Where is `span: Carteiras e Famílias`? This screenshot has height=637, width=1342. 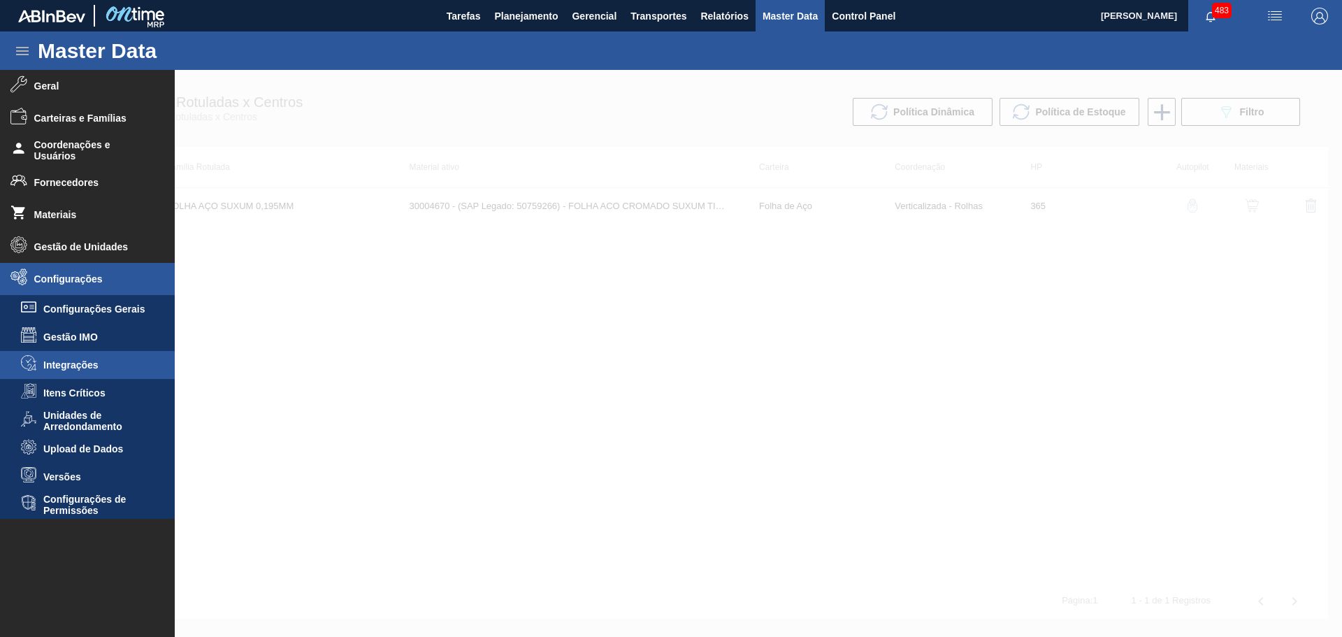 span: Carteiras e Famílias is located at coordinates (92, 118).